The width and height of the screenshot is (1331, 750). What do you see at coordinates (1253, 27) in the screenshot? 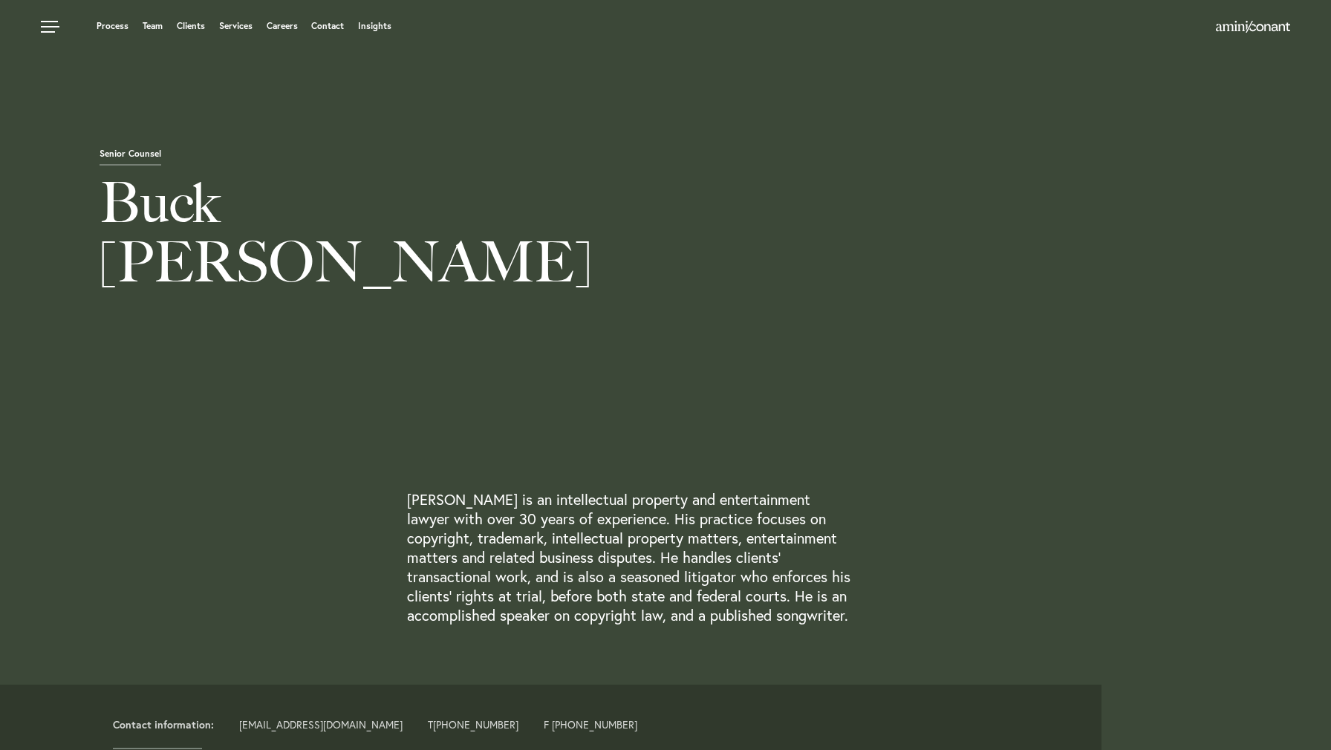
I see `img: Amini & Conant` at bounding box center [1253, 27].